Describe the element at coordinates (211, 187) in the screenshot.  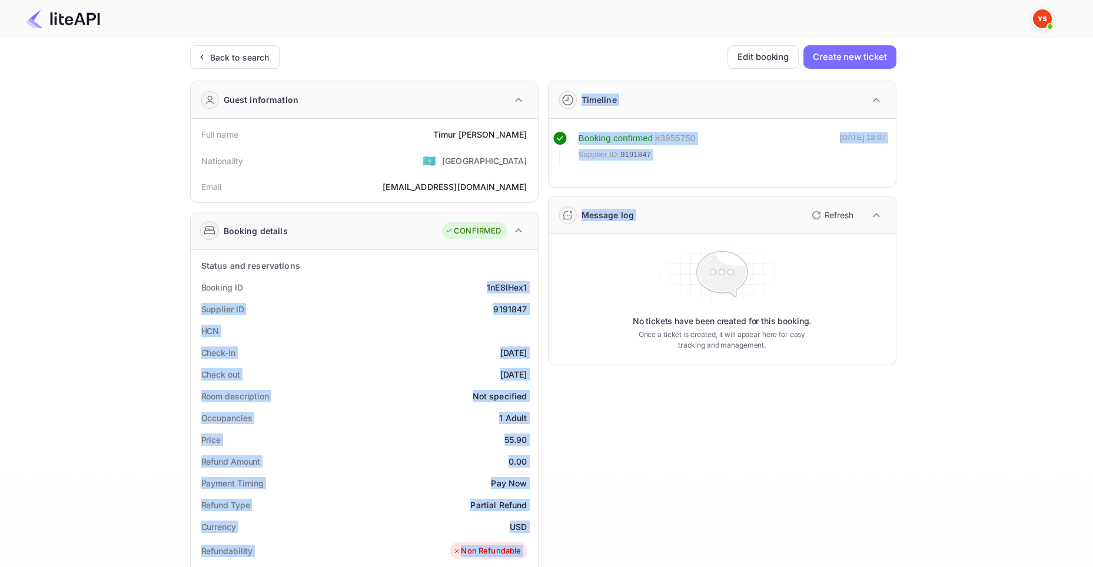
I see `div: Email` at that location.